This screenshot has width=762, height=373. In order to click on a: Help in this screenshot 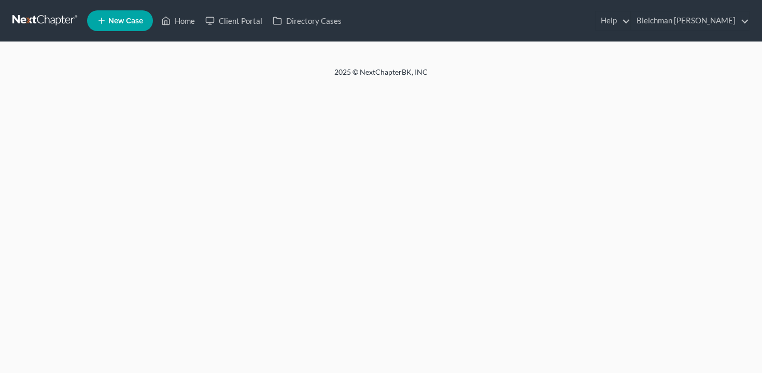, I will do `click(613, 21)`.